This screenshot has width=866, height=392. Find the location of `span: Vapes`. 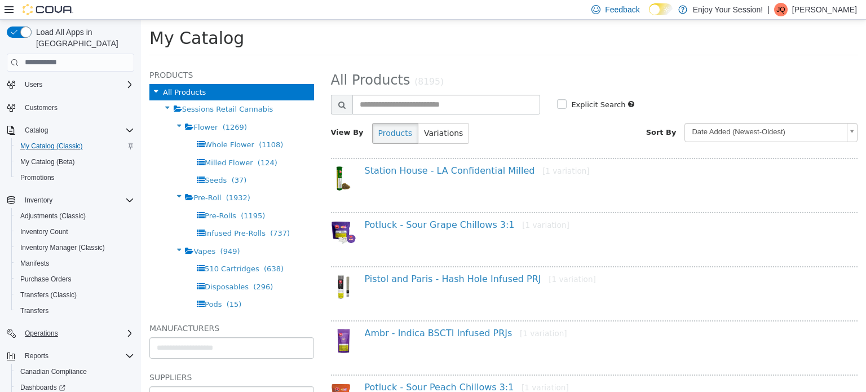

span: Vapes is located at coordinates (63, 231).